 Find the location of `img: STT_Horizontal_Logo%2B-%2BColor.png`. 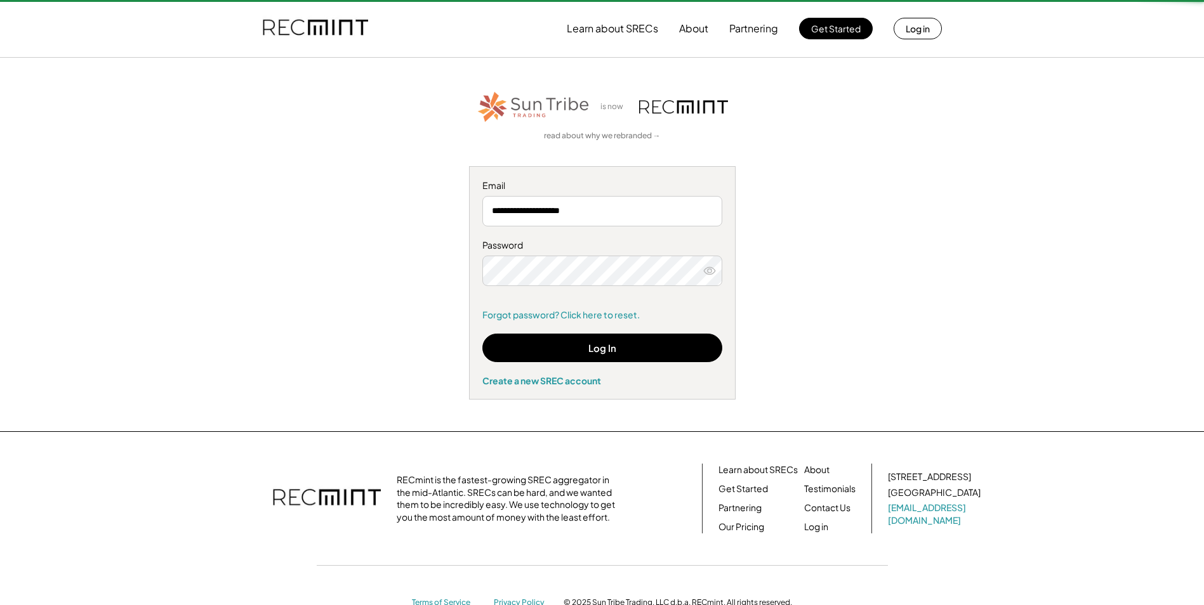

img: STT_Horizontal_Logo%2B-%2BColor.png is located at coordinates (534, 107).